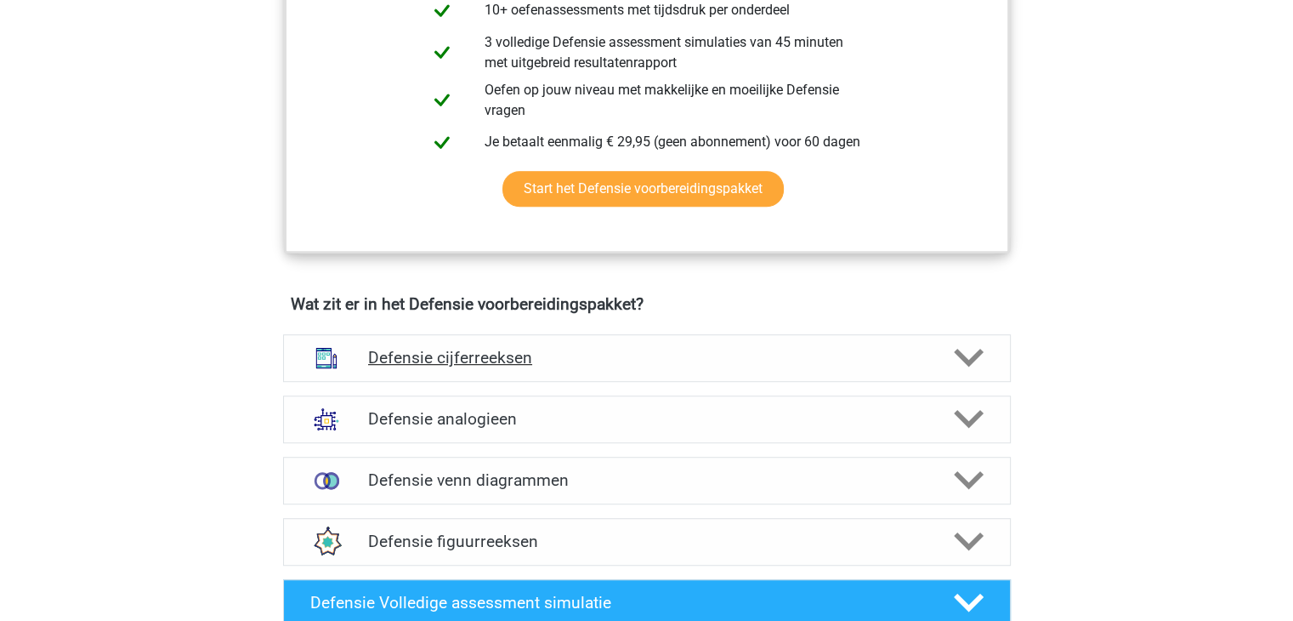  What do you see at coordinates (646, 357) in the screenshot?
I see `h4: Defensie cijferreeksen` at bounding box center [646, 357].